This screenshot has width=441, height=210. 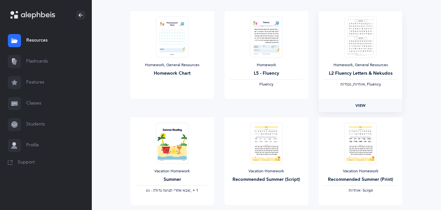 I want to click on img: My_Homework_Chart_1_thumbnail_1716209946.png, so click(x=172, y=37).